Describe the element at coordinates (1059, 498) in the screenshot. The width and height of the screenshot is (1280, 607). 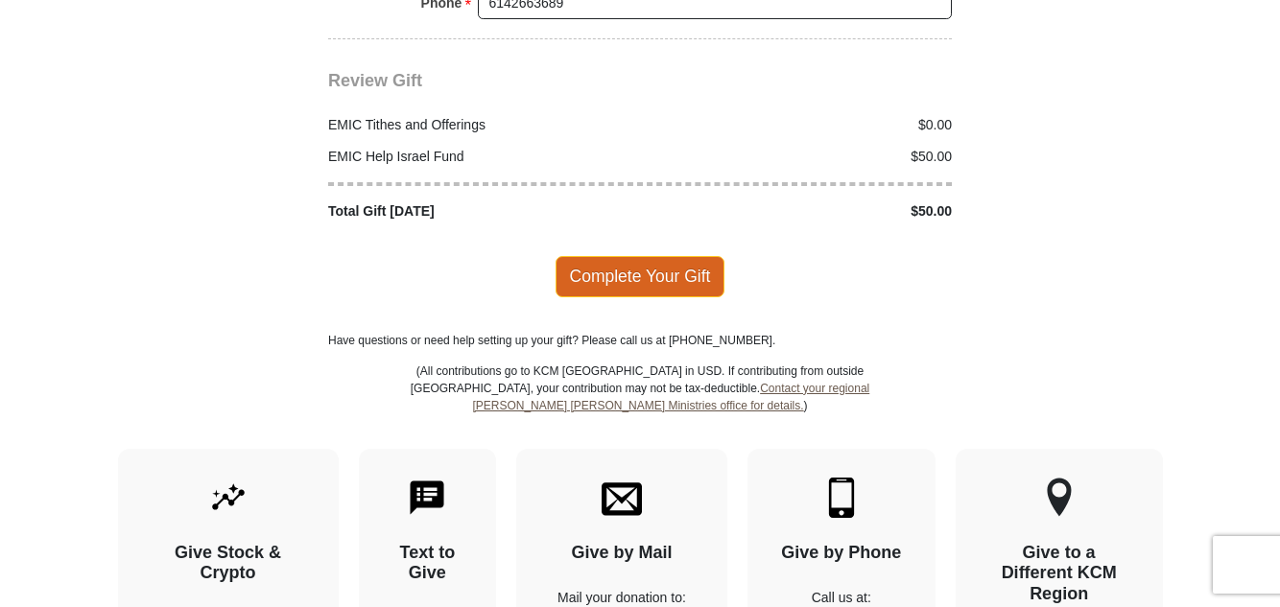
I see `img: other-region` at that location.